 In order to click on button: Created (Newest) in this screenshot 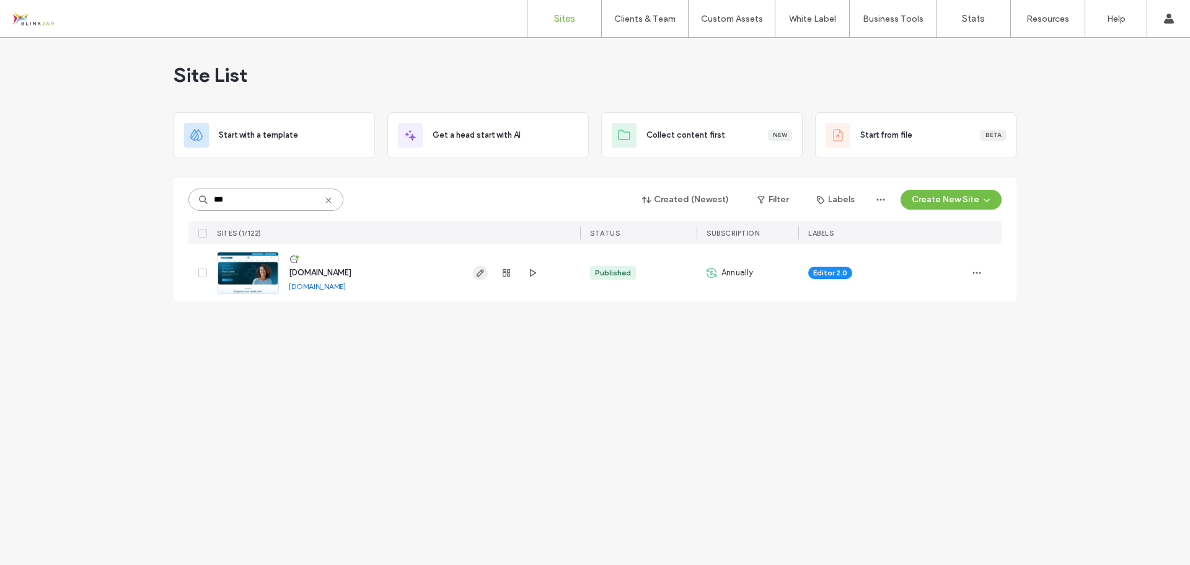, I will do `click(685, 200)`.